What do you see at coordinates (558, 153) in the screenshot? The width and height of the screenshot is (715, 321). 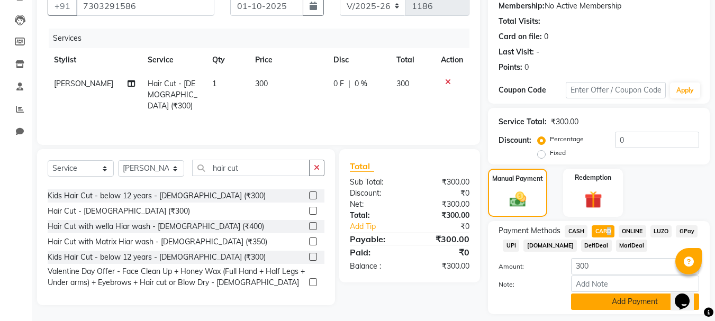 I see `label: Fixed` at bounding box center [558, 153].